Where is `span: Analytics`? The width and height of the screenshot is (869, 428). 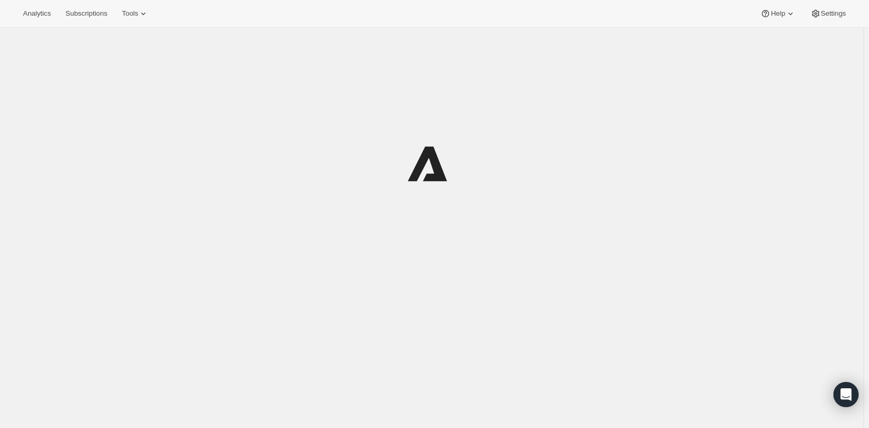 span: Analytics is located at coordinates (37, 14).